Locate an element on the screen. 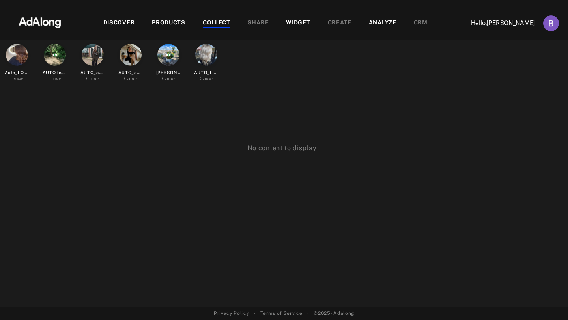 The image size is (568, 320). div: AUTO_agreed_linked is located at coordinates (130, 73).